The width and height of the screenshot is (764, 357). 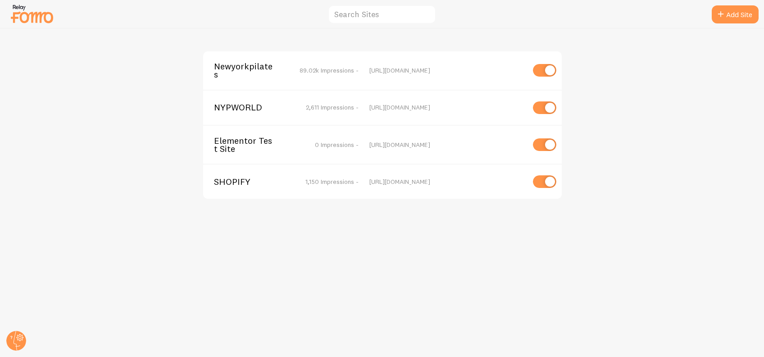 What do you see at coordinates (332, 182) in the screenshot?
I see `span: 1,150 Impressions -` at bounding box center [332, 182].